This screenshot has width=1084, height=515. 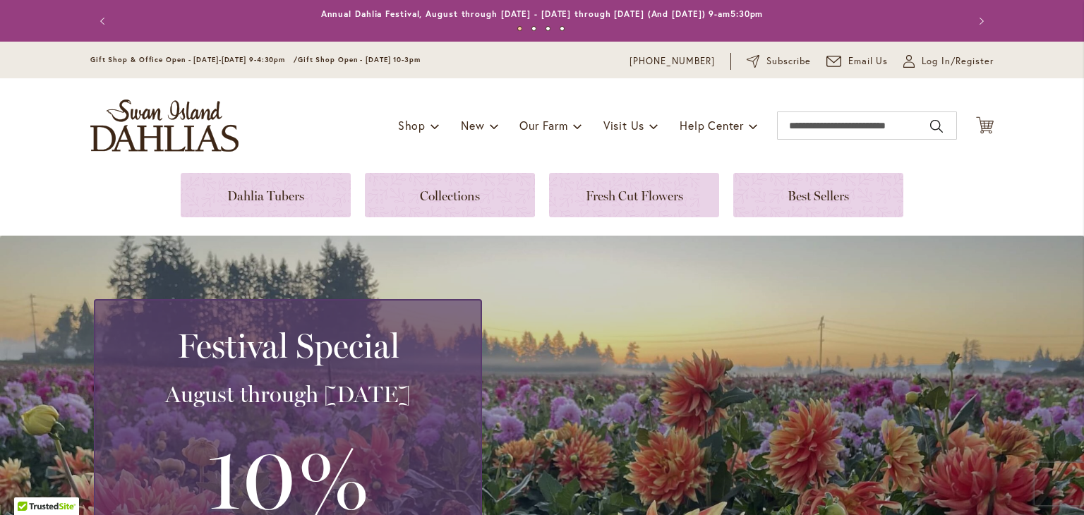 What do you see at coordinates (868, 61) in the screenshot?
I see `span: Email Us` at bounding box center [868, 61].